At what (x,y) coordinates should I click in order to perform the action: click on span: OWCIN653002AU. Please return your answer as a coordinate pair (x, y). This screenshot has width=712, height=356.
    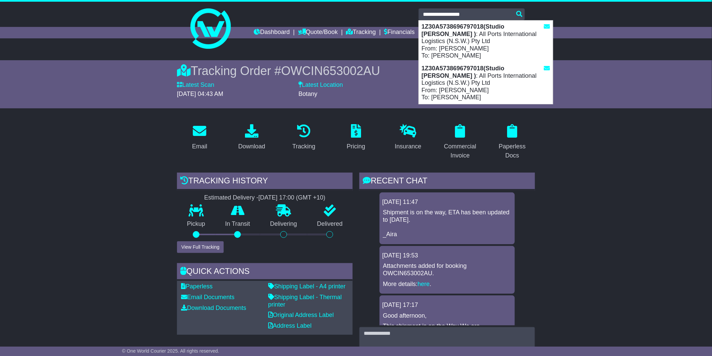
    Looking at the image, I should click on (331, 71).